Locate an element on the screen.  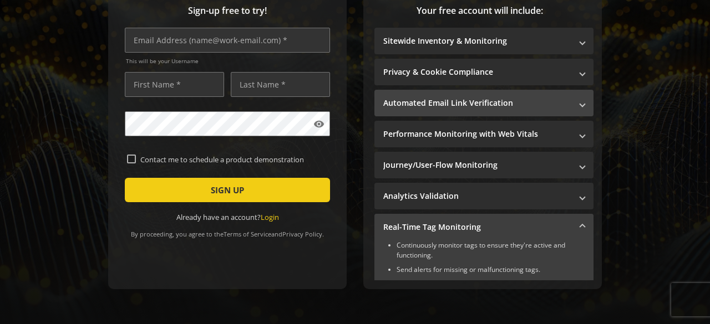
mat-expansion-panel-header: Real-Time Tag Monitoring is located at coordinates (483, 227).